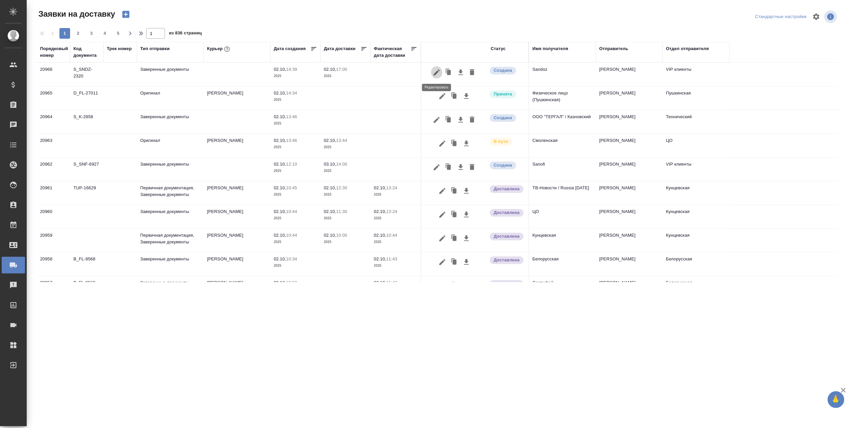  I want to click on button: 4, so click(105, 33).